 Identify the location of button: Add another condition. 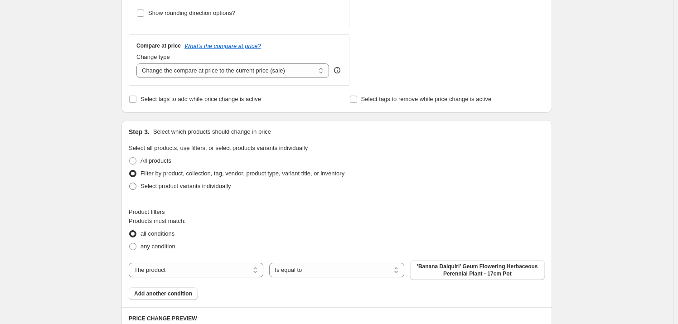
(163, 294).